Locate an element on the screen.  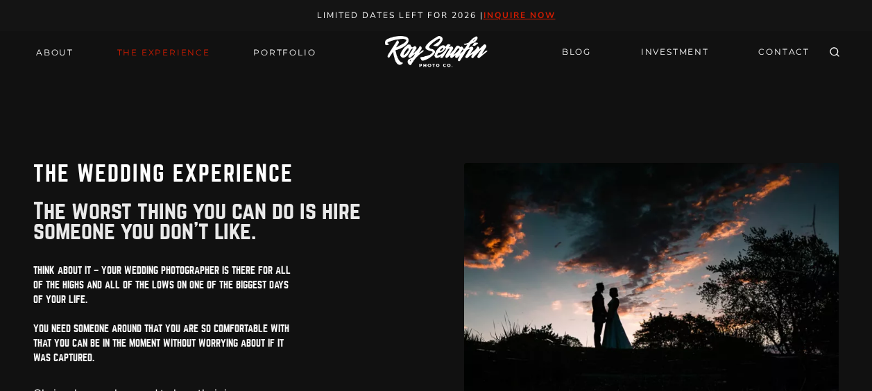
h5: Think about it – your wedding photographer is there for all of the highs and all of the lows on o... is located at coordinates (221, 323).